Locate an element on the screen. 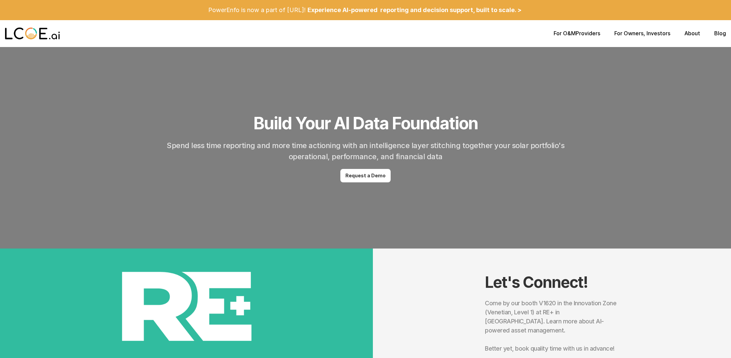  h2: Spend less time reporting and more time actioning with an intelligence layer stitching together y... is located at coordinates (366, 151).